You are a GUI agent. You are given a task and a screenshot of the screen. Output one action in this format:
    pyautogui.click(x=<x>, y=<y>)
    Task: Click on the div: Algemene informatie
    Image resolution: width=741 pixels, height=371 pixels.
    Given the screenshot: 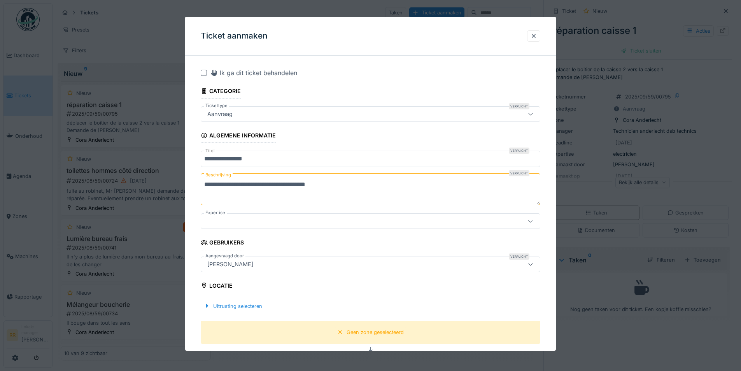 What is the action you would take?
    pyautogui.click(x=238, y=136)
    